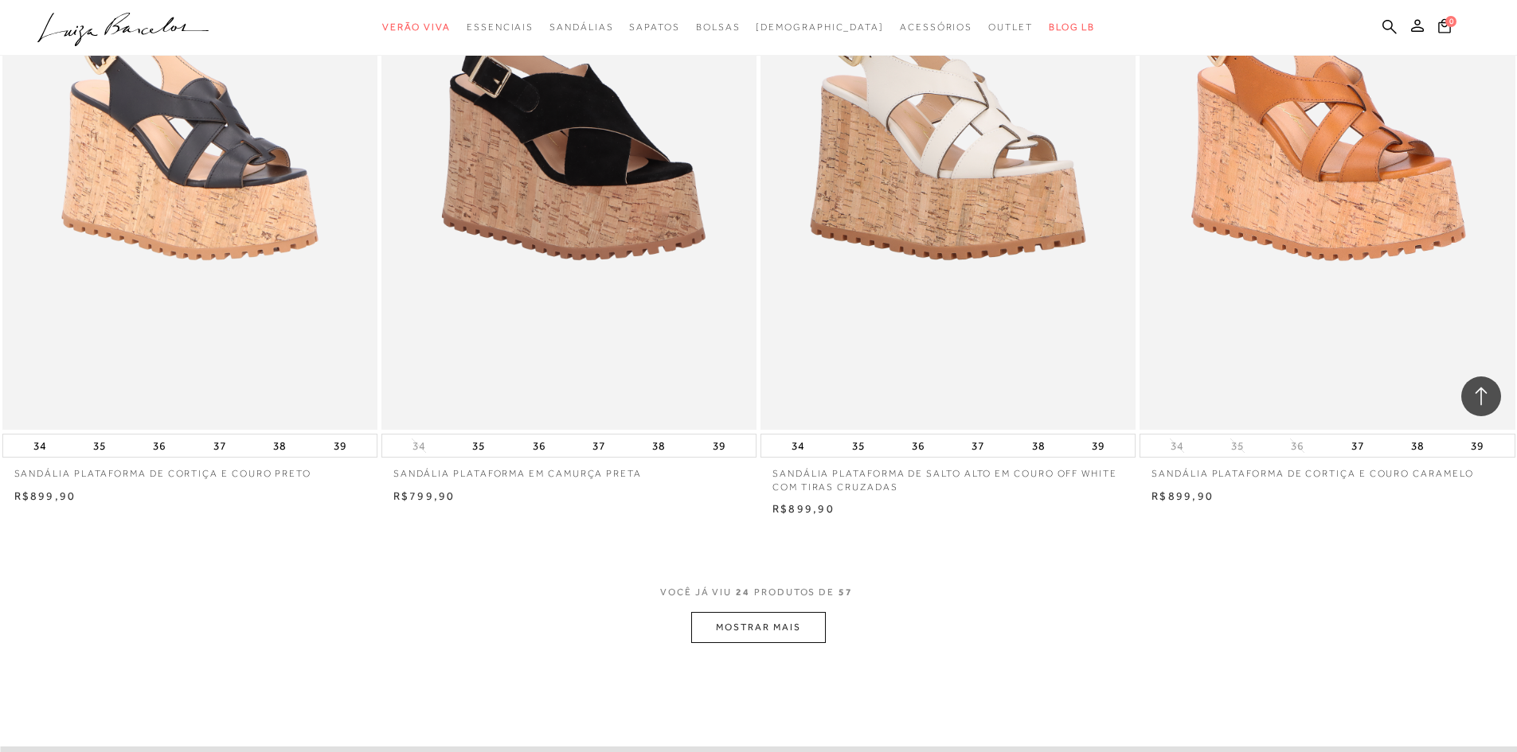 This screenshot has width=1517, height=752. Describe the element at coordinates (190, 469) in the screenshot. I see `p: SANDÁLIA PLATAFORMA DE CORTIÇA E COURO PRETO` at that location.